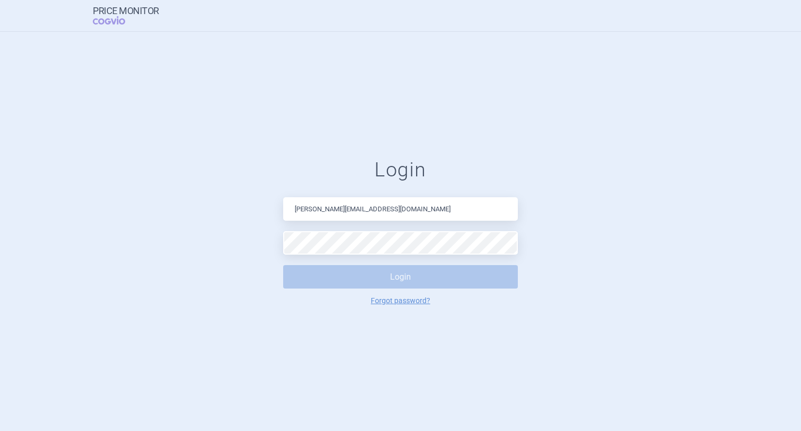 This screenshot has height=431, width=801. What do you see at coordinates (126, 11) in the screenshot?
I see `strong: Price Monitor` at bounding box center [126, 11].